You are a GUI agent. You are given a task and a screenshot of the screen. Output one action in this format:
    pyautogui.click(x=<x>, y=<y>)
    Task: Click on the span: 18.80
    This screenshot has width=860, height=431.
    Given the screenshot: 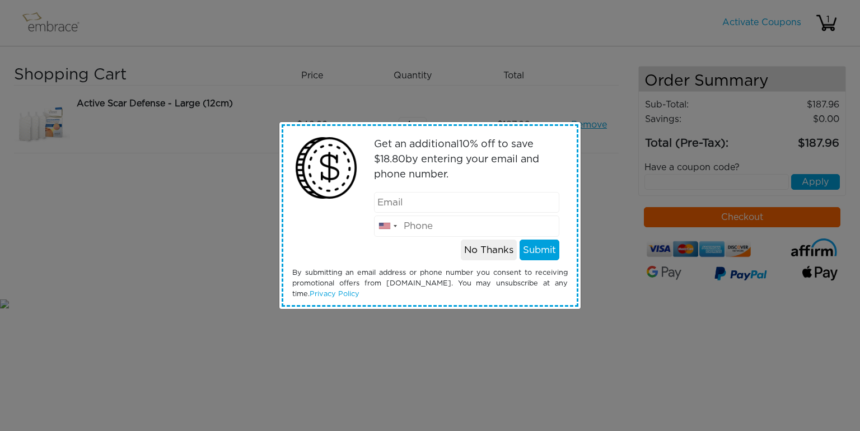 What is the action you would take?
    pyautogui.click(x=392, y=160)
    